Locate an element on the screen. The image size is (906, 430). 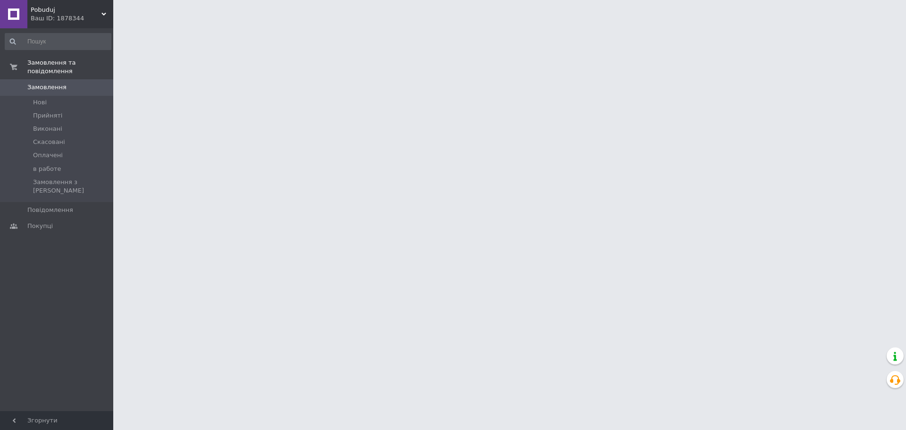
span: Прийняті is located at coordinates (48, 116).